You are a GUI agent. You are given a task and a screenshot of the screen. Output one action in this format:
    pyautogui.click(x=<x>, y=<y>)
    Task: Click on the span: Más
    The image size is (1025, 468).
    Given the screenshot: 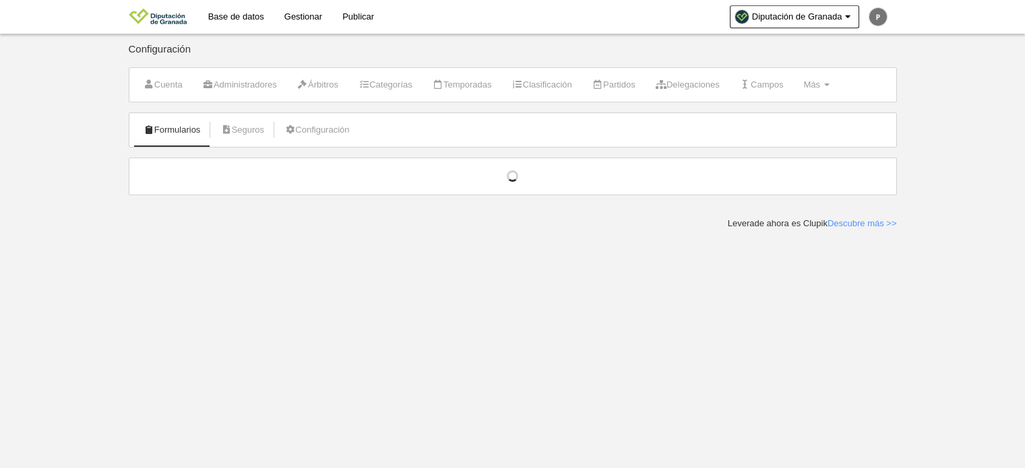 What is the action you would take?
    pyautogui.click(x=812, y=84)
    